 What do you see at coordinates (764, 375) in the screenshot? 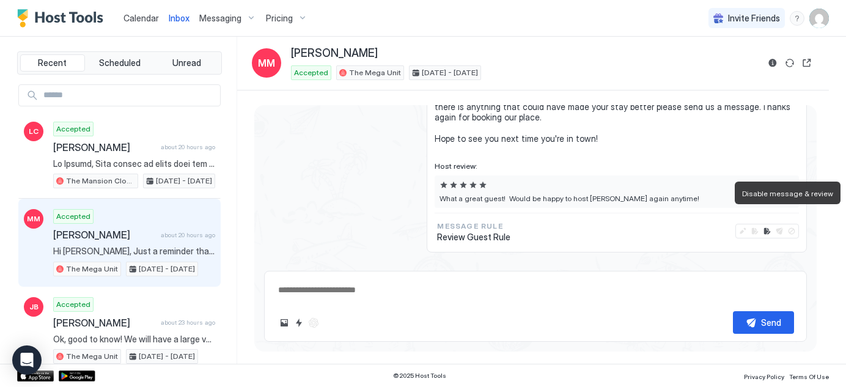
I see `a: Privacy Policy` at bounding box center [764, 375].